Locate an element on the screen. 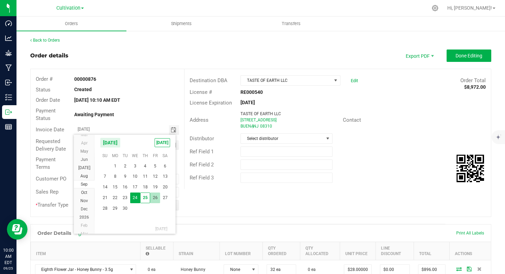 The width and height of the screenshot is (505, 274). span: Transfers is located at coordinates (291, 24).